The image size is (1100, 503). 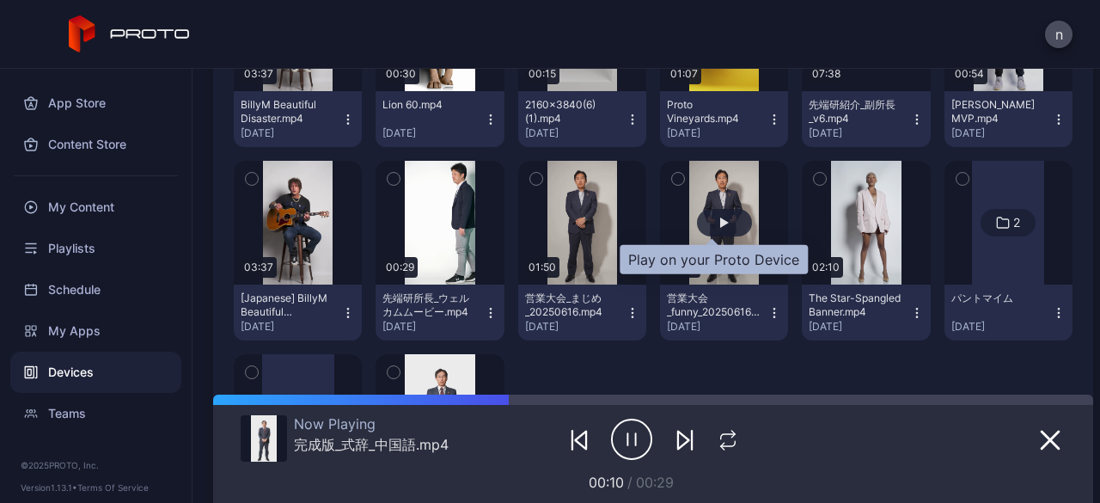 I want to click on div: 完成版_式辞_中国語.mp4, so click(x=371, y=444).